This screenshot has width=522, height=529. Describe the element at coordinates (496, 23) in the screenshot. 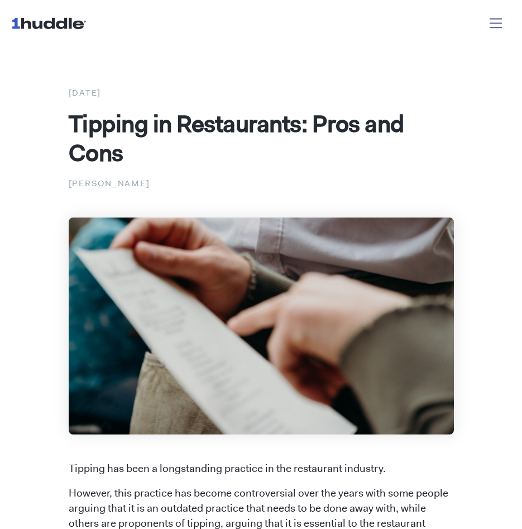

I see `button: Toggle navigation` at that location.